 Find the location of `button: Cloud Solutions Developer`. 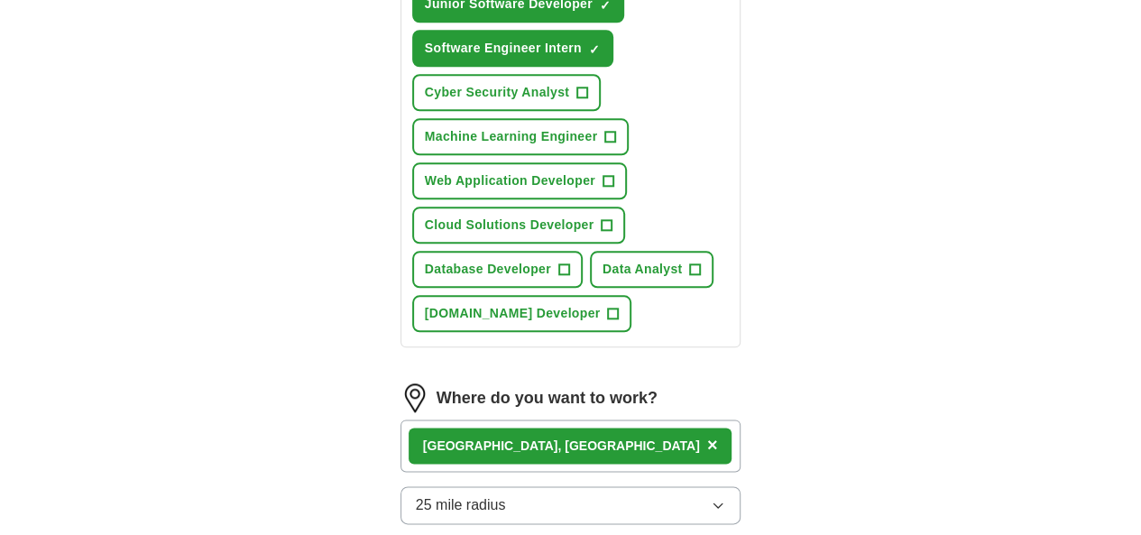

button: Cloud Solutions Developer is located at coordinates (519, 225).